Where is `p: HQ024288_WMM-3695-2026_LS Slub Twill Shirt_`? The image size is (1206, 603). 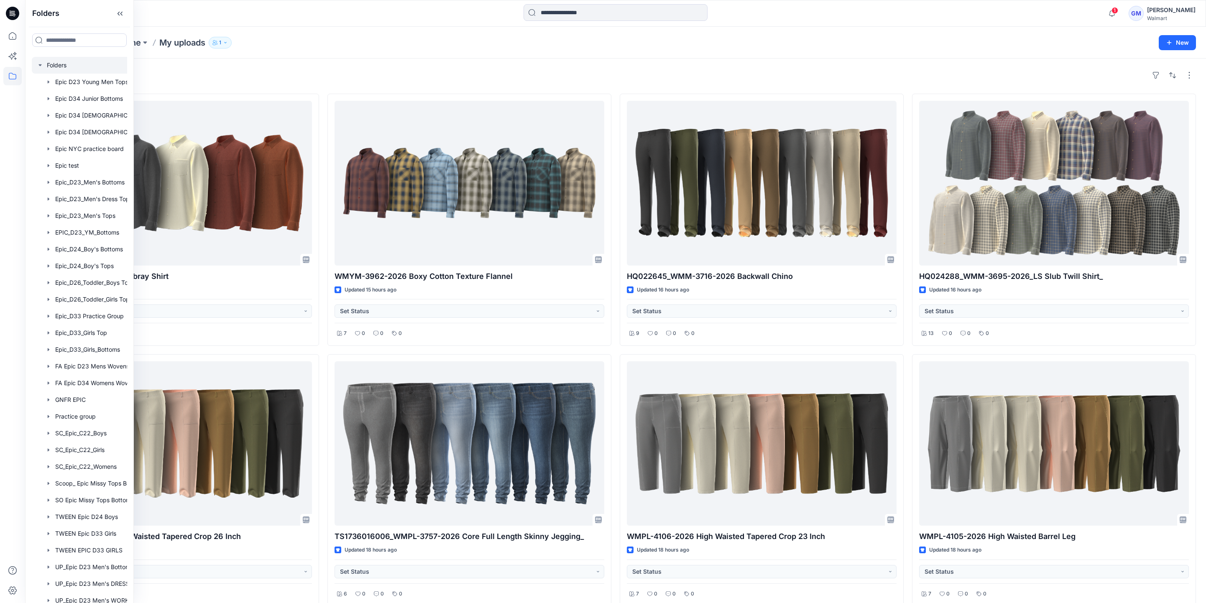
p: HQ024288_WMM-3695-2026_LS Slub Twill Shirt_ is located at coordinates (1054, 276).